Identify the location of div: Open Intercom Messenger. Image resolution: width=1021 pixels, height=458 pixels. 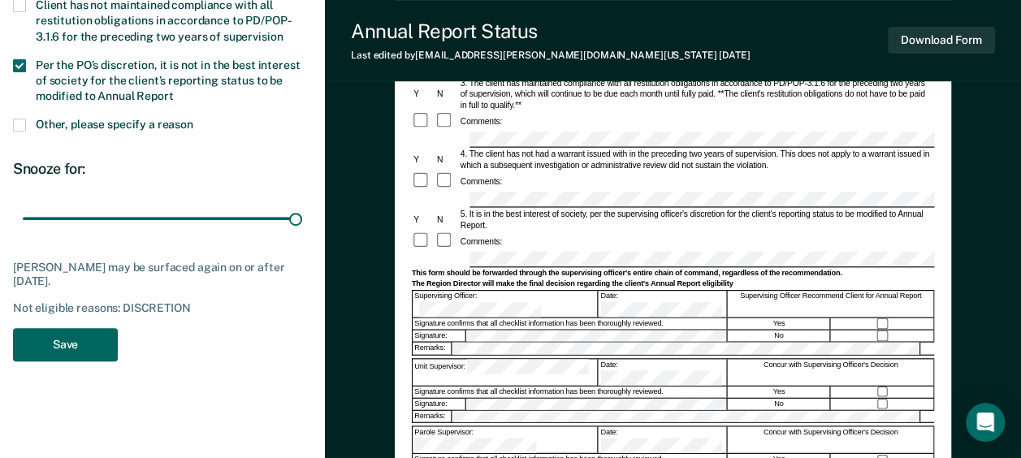
(985, 422).